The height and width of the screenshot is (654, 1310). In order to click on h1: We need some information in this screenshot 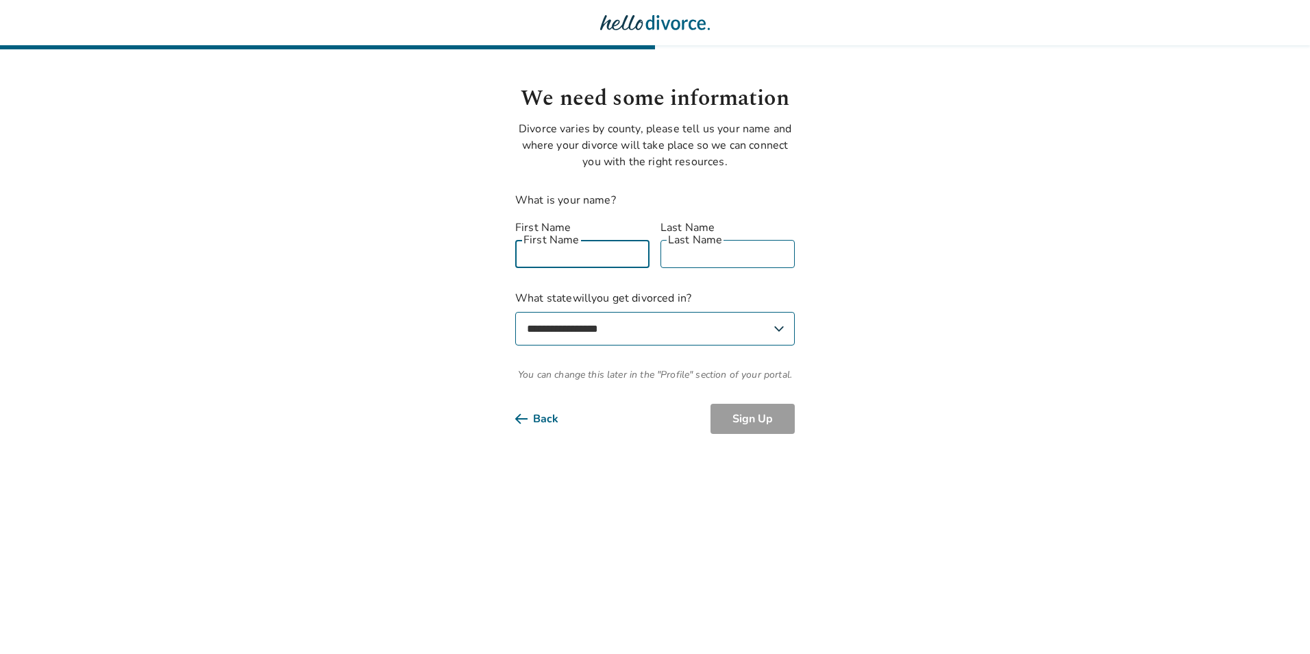, I will do `click(655, 99)`.